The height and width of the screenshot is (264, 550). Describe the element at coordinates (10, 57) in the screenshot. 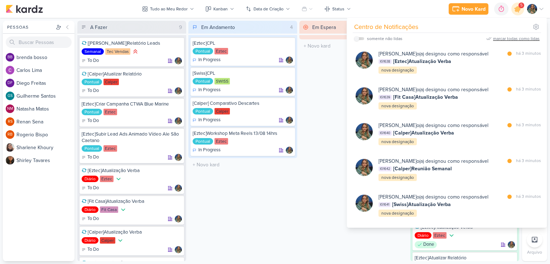

I see `p: bb` at that location.